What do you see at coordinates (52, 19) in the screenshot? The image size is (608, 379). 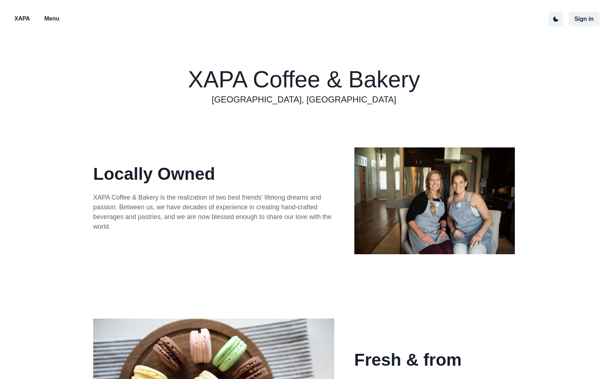 I see `p: Menu` at bounding box center [52, 19].